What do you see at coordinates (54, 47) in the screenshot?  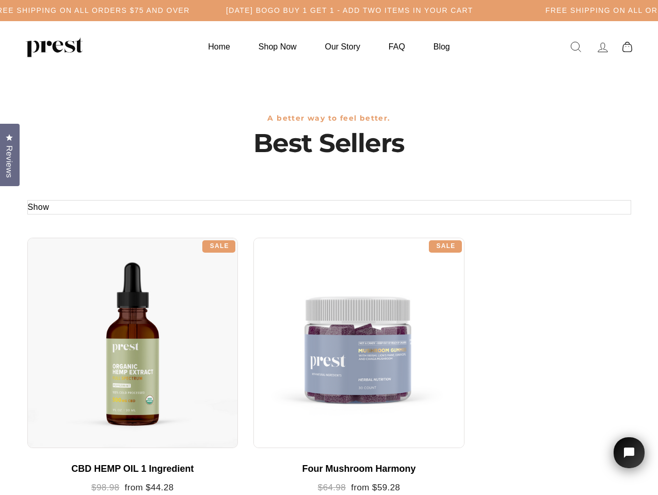 I see `img: PREST ORGANICS` at bounding box center [54, 47].